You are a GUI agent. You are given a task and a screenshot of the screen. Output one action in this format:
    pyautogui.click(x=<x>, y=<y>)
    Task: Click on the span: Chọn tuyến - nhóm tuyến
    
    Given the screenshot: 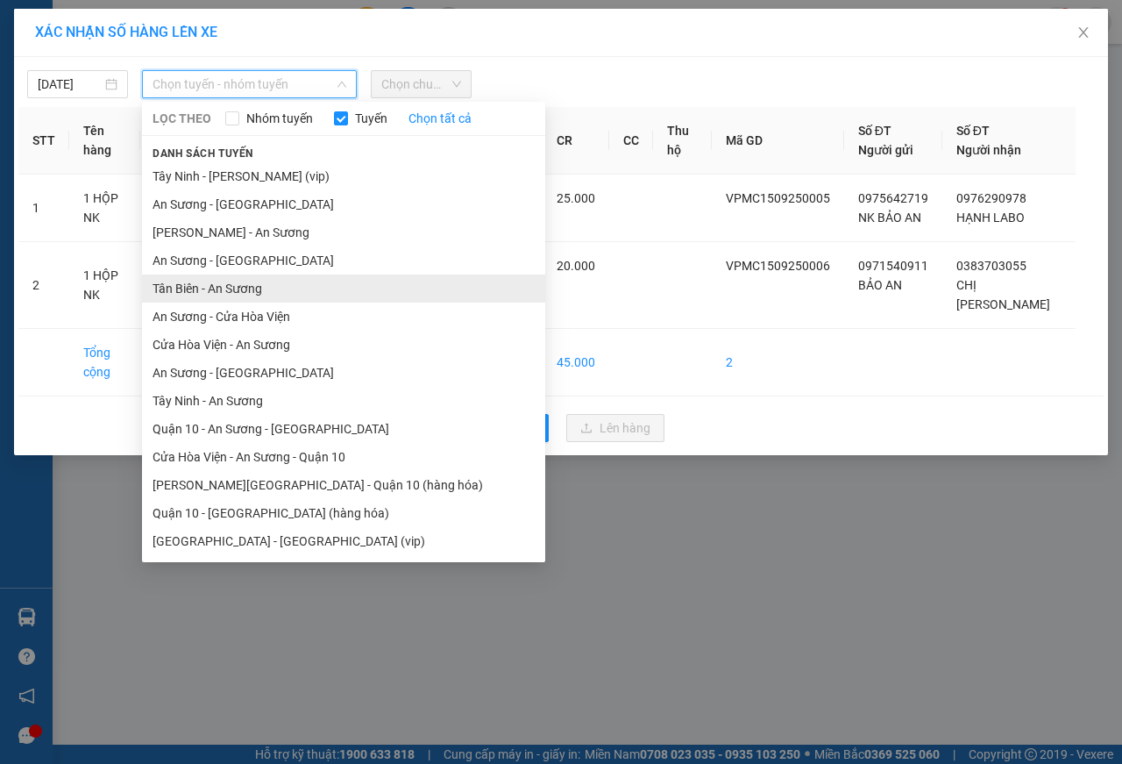 What is the action you would take?
    pyautogui.click(x=249, y=84)
    